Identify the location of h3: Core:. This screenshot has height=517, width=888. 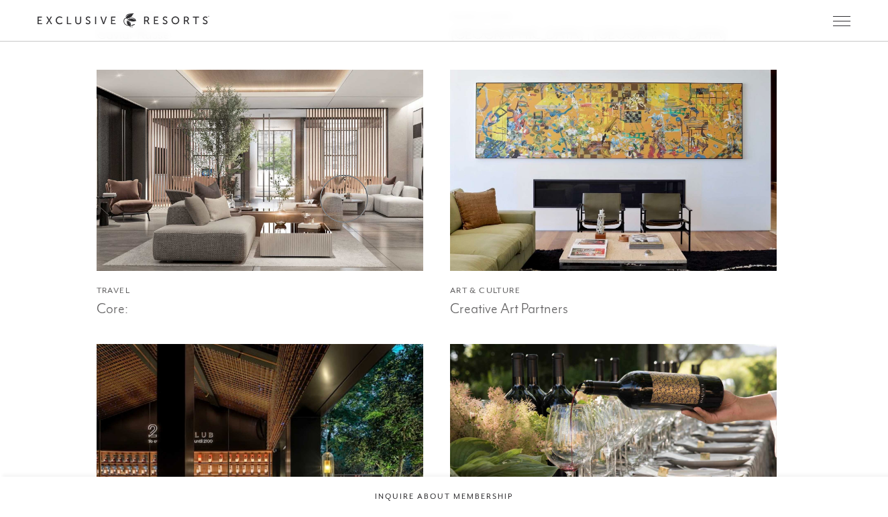
(260, 307).